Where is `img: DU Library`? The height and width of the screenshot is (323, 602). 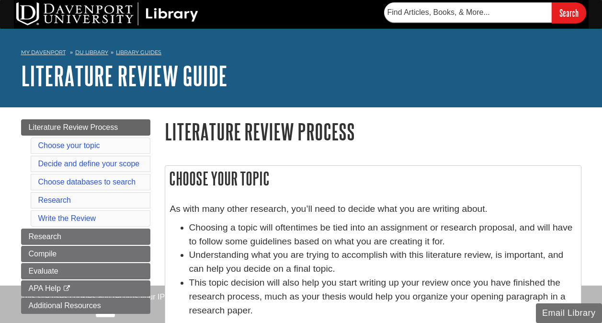
img: DU Library is located at coordinates (107, 14).